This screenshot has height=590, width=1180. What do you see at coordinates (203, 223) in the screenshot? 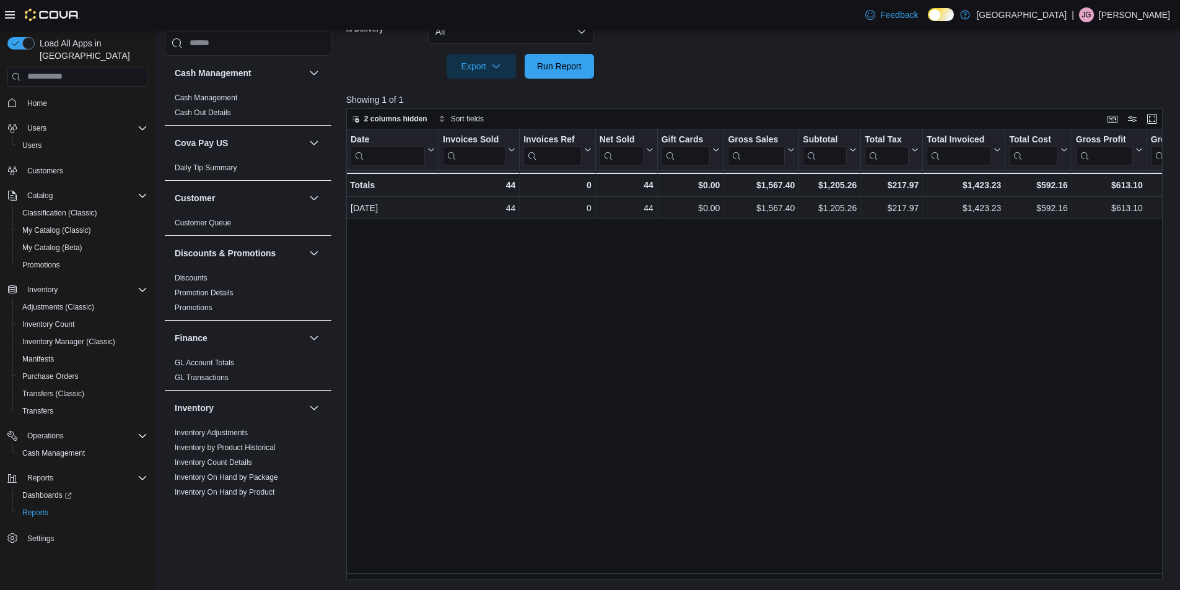
I see `a: Customer Queue` at bounding box center [203, 223].